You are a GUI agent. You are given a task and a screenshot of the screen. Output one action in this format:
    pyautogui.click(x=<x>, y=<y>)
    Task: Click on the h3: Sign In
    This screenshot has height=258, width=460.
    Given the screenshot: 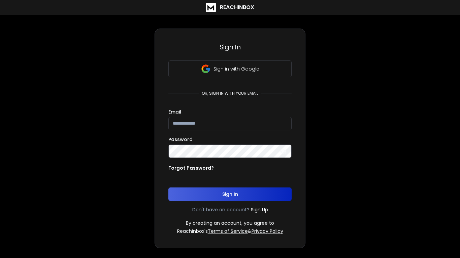 What is the action you would take?
    pyautogui.click(x=230, y=47)
    